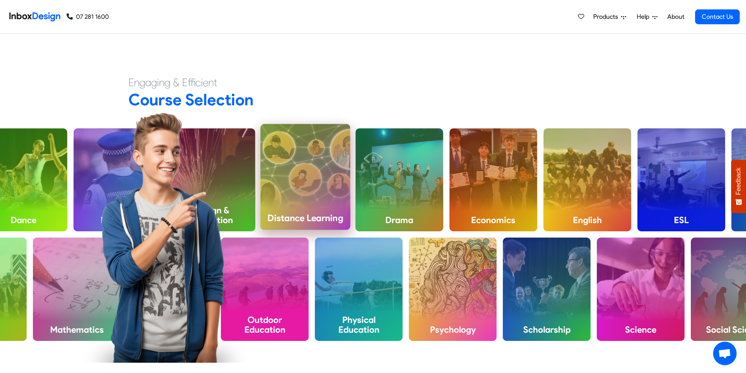  I want to click on span: Products, so click(607, 17).